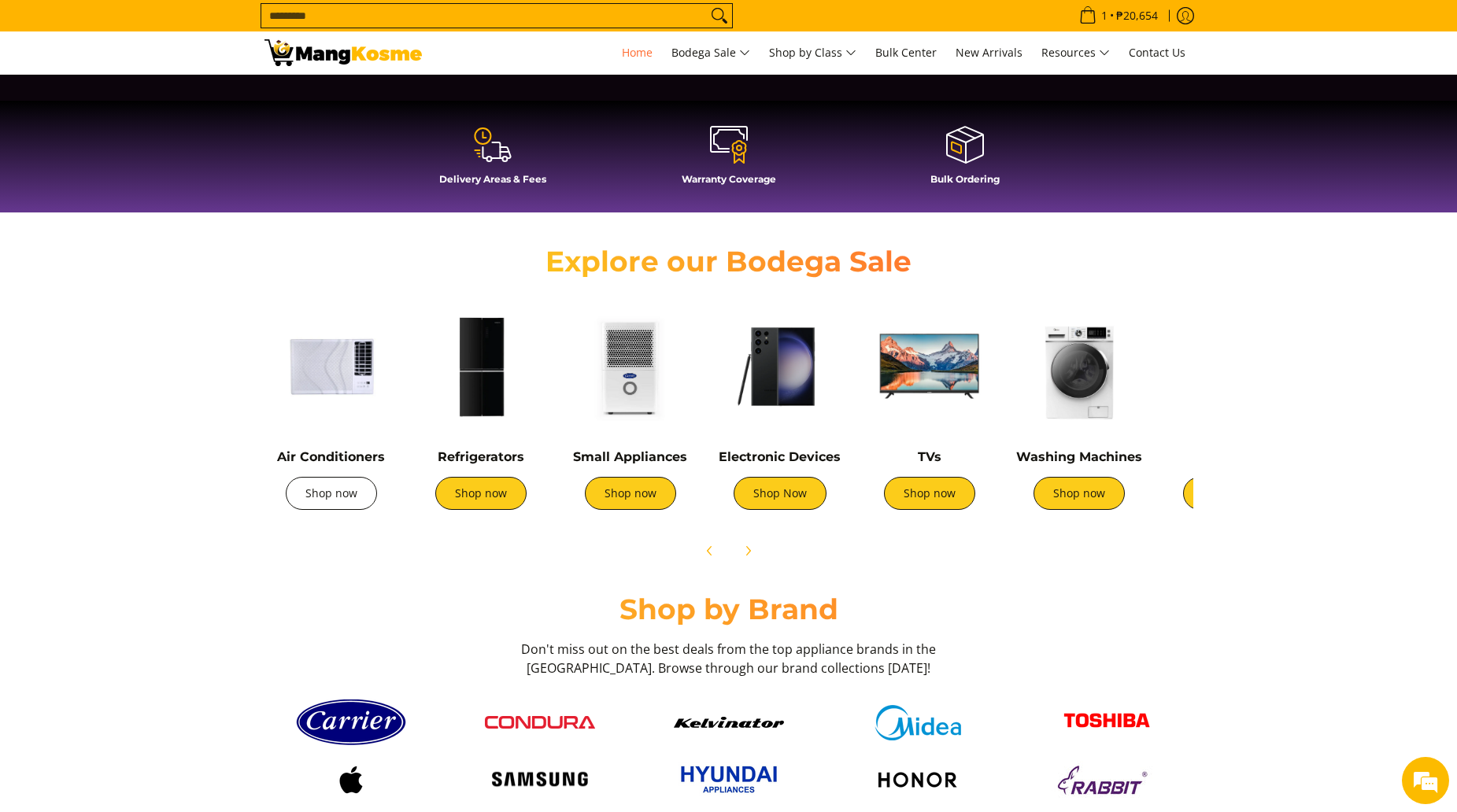  I want to click on span: Bulk Center, so click(906, 52).